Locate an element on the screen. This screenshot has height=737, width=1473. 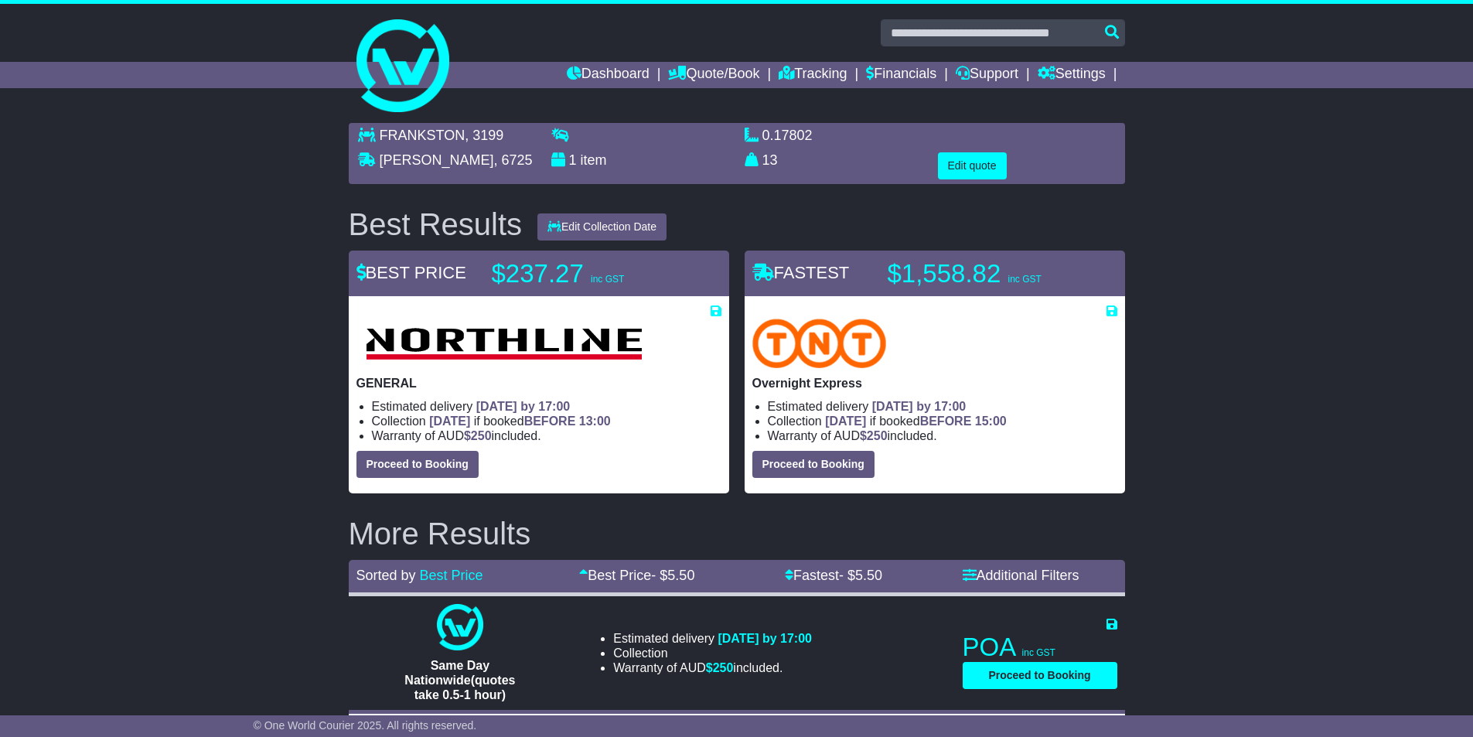
img: One World Courier: Same Day Nationwide(quotes take 0.5-1 hour) is located at coordinates (460, 627).